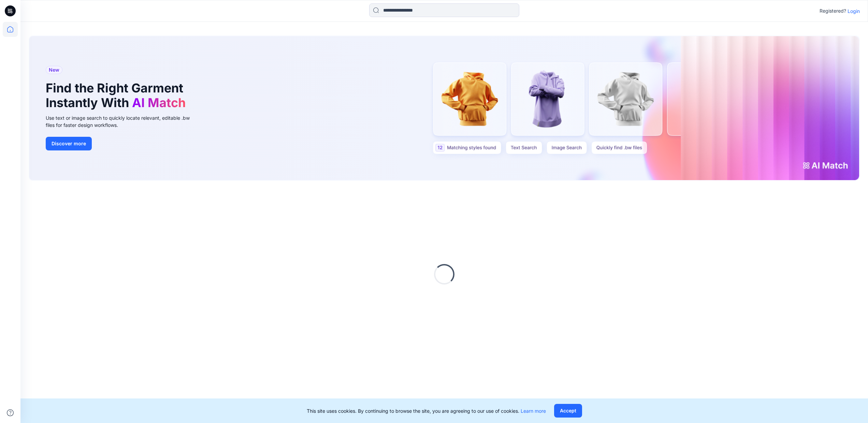 The image size is (868, 423). I want to click on button: Accept, so click(568, 411).